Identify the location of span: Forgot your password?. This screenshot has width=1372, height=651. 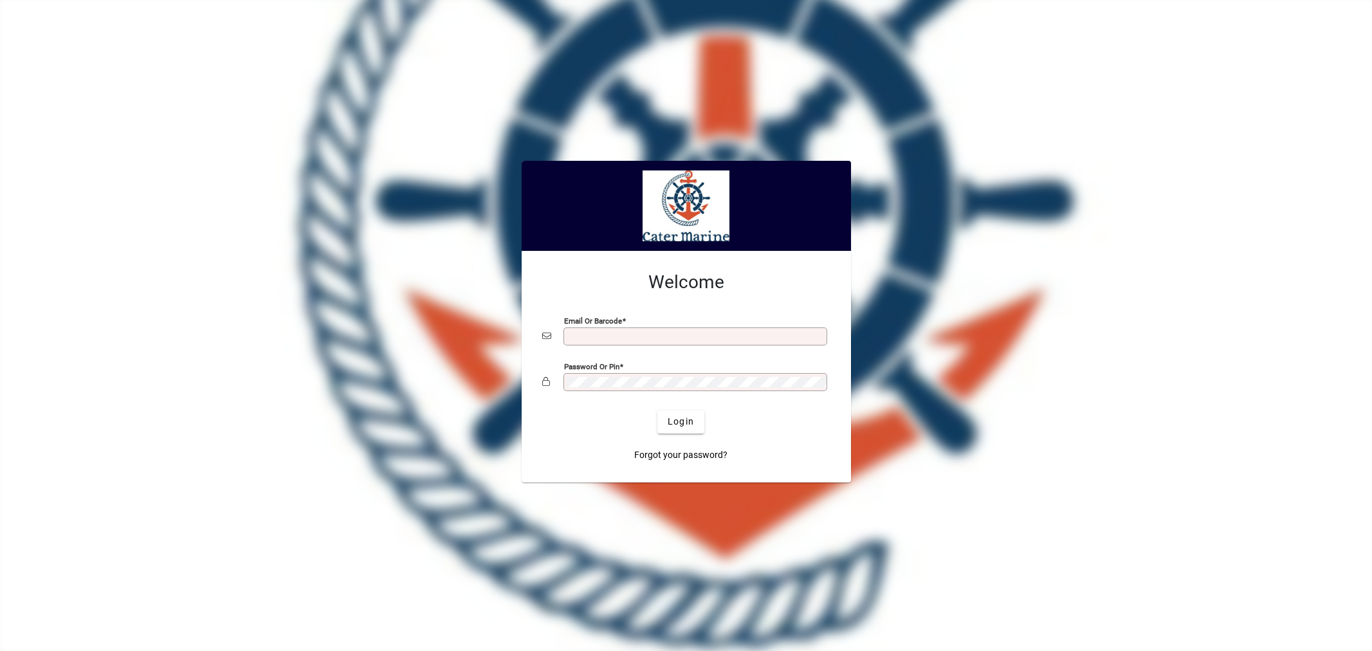
(681, 455).